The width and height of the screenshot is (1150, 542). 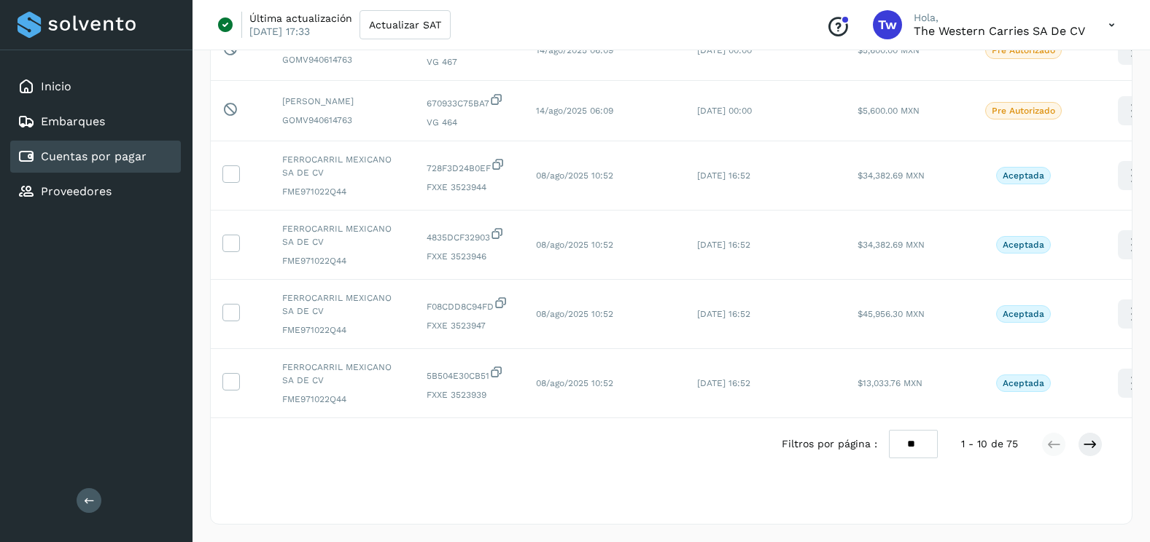 What do you see at coordinates (470, 187) in the screenshot?
I see `span: FXXE 3523944` at bounding box center [470, 187].